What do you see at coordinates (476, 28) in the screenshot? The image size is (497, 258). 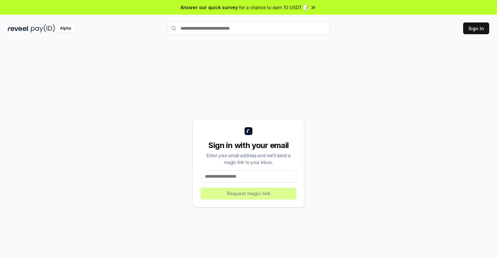 I see `button: Sign In` at bounding box center [476, 28].